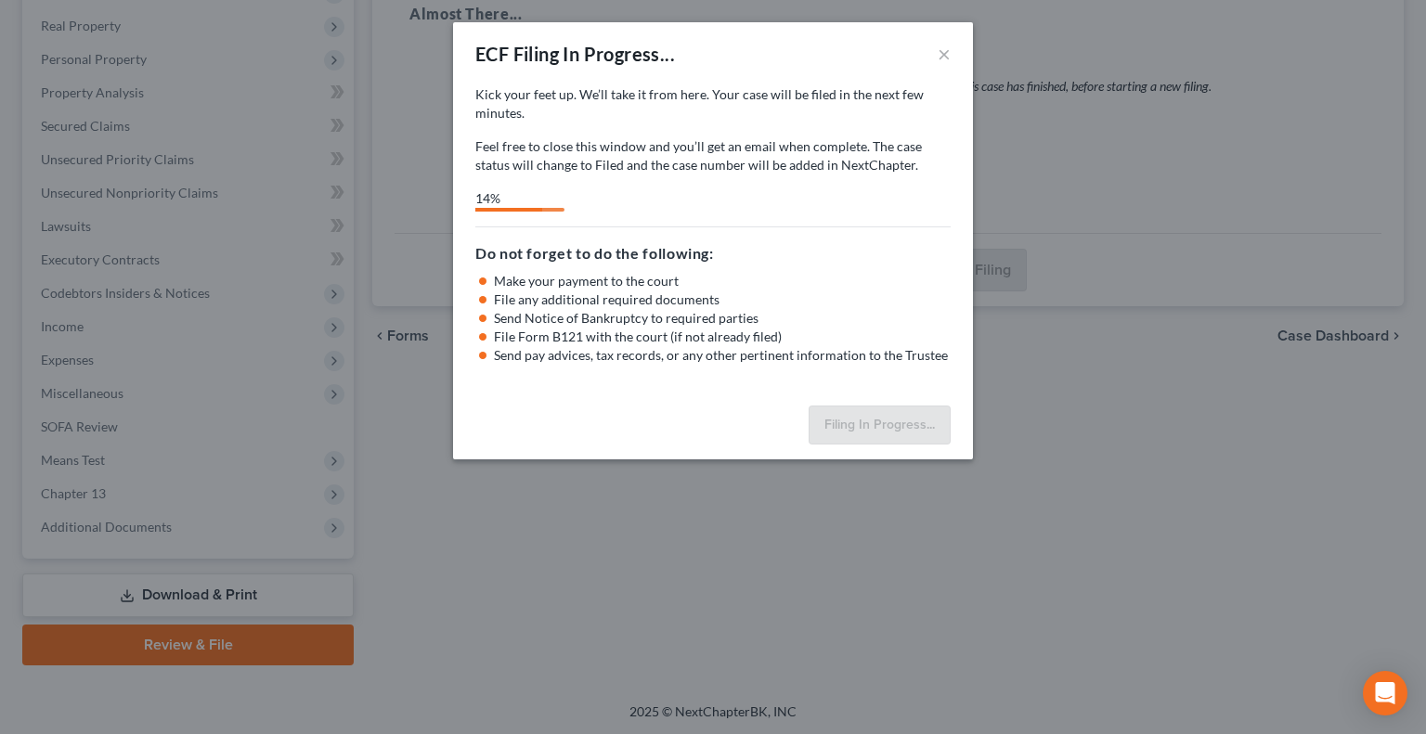 The image size is (1426, 734). What do you see at coordinates (722, 337) in the screenshot?
I see `li: File Form B121 with the court (if not already filed)` at bounding box center [722, 337].